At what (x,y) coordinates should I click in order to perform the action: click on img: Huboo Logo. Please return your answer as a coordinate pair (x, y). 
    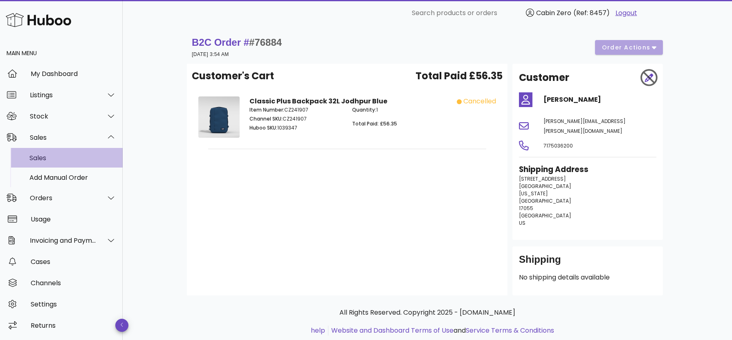
    Looking at the image, I should click on (38, 20).